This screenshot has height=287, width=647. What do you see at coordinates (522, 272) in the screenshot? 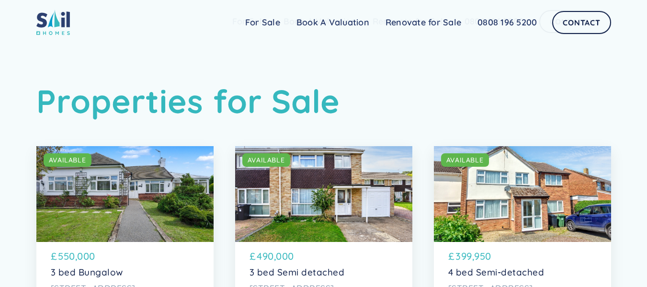
I see `p: 4 bed Semi-detached` at bounding box center [522, 272].